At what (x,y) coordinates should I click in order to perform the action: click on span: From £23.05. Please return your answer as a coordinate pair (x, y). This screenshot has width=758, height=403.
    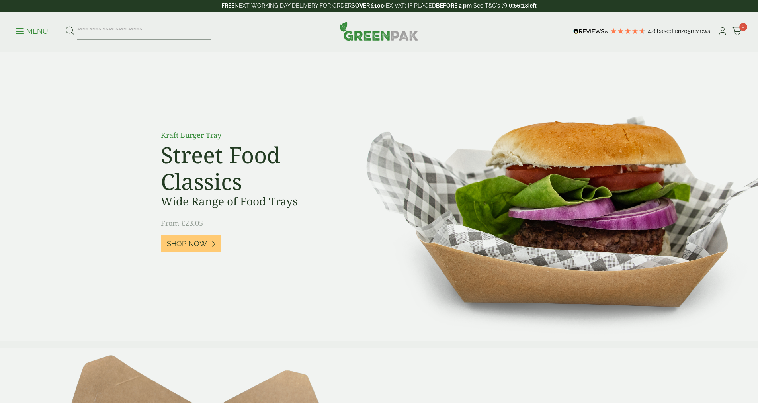
    Looking at the image, I should click on (182, 223).